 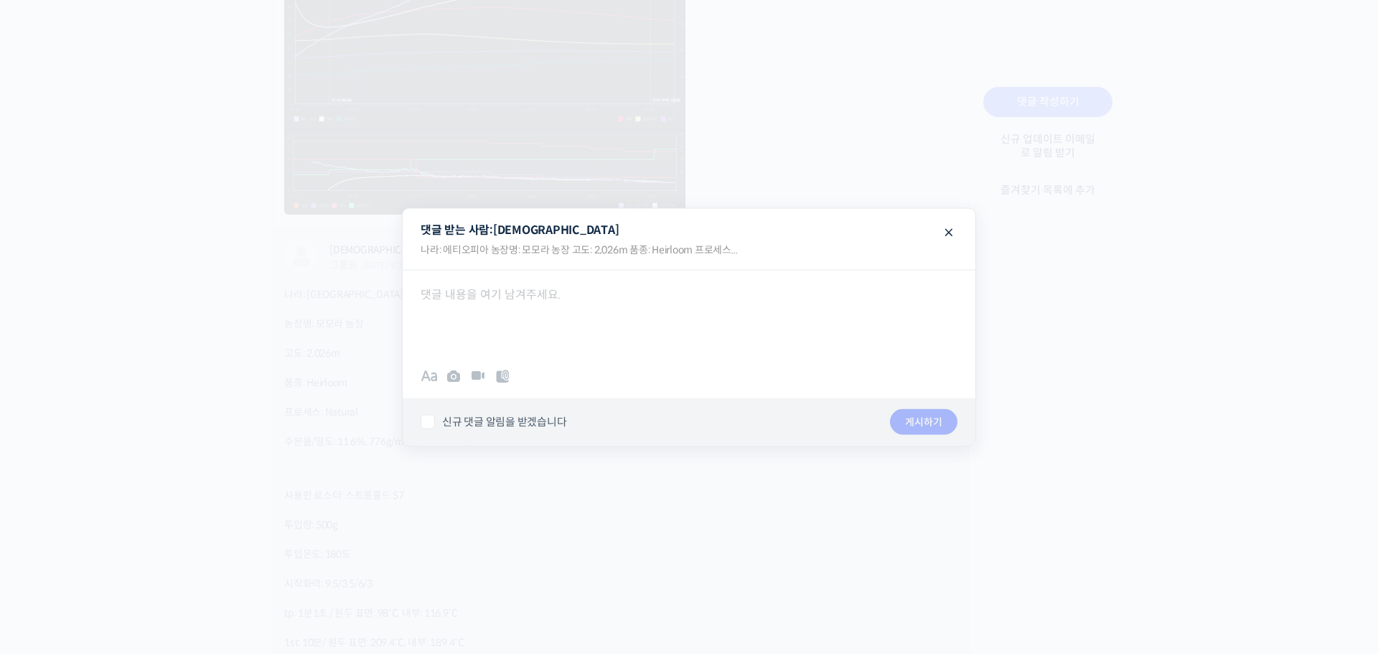 What do you see at coordinates (50, 473) in the screenshot?
I see `a: 홈` at bounding box center [50, 473].